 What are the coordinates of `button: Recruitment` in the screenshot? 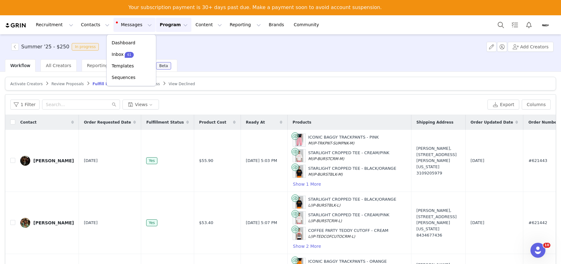 It's located at (55, 25).